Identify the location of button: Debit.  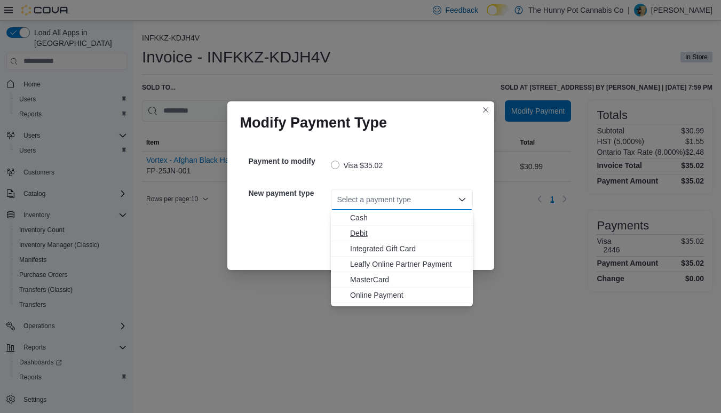
(402, 233).